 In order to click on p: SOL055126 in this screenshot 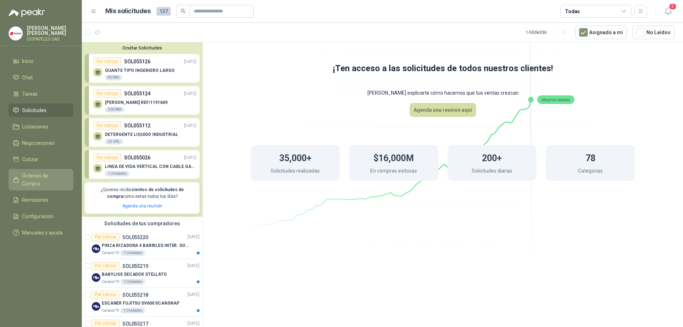, I will do `click(137, 62)`.